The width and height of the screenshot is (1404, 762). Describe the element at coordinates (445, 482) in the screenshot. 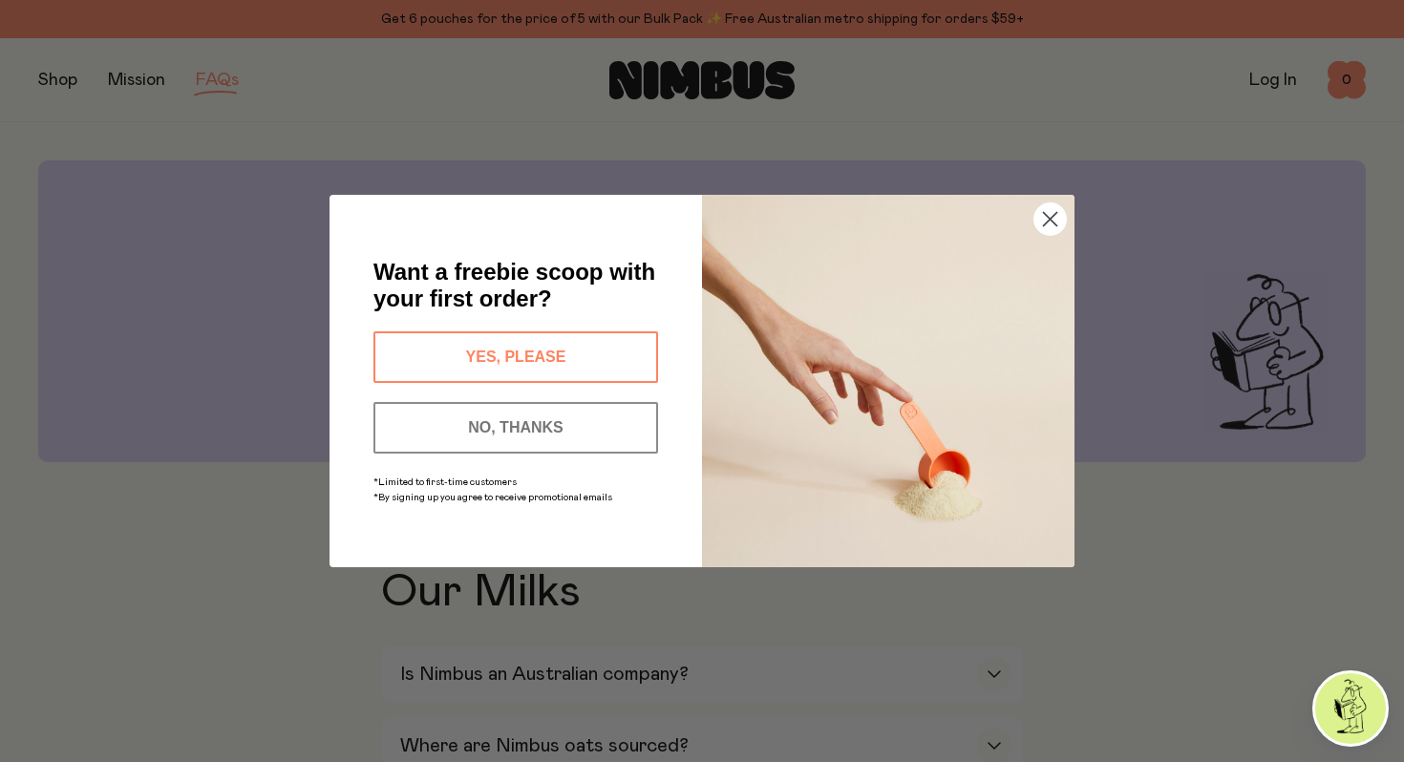

I see `span: *Limited to first-time customers` at that location.